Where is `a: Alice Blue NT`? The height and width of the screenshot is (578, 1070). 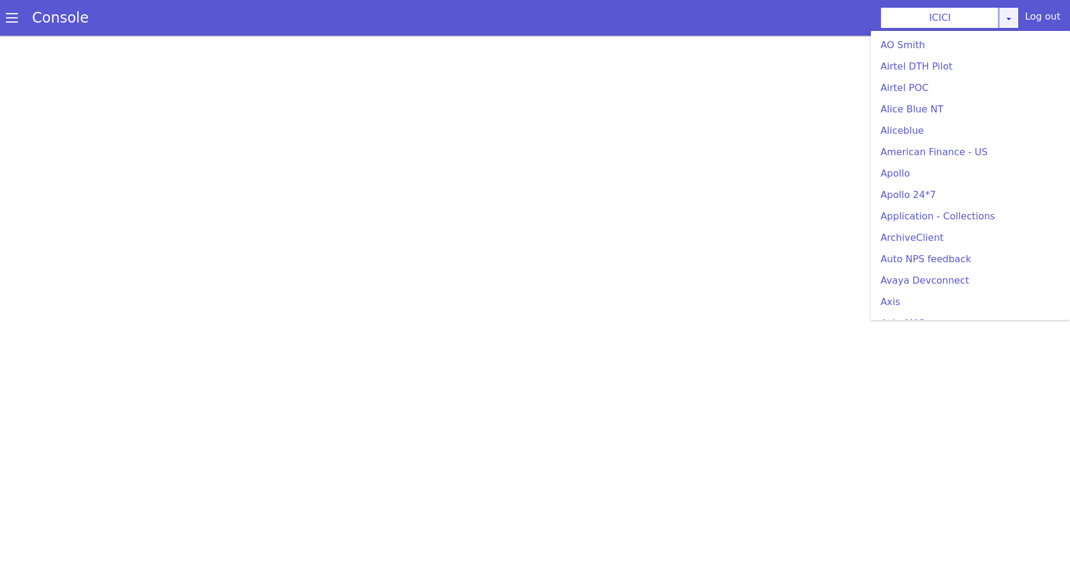
a: Alice Blue NT is located at coordinates (970, 109).